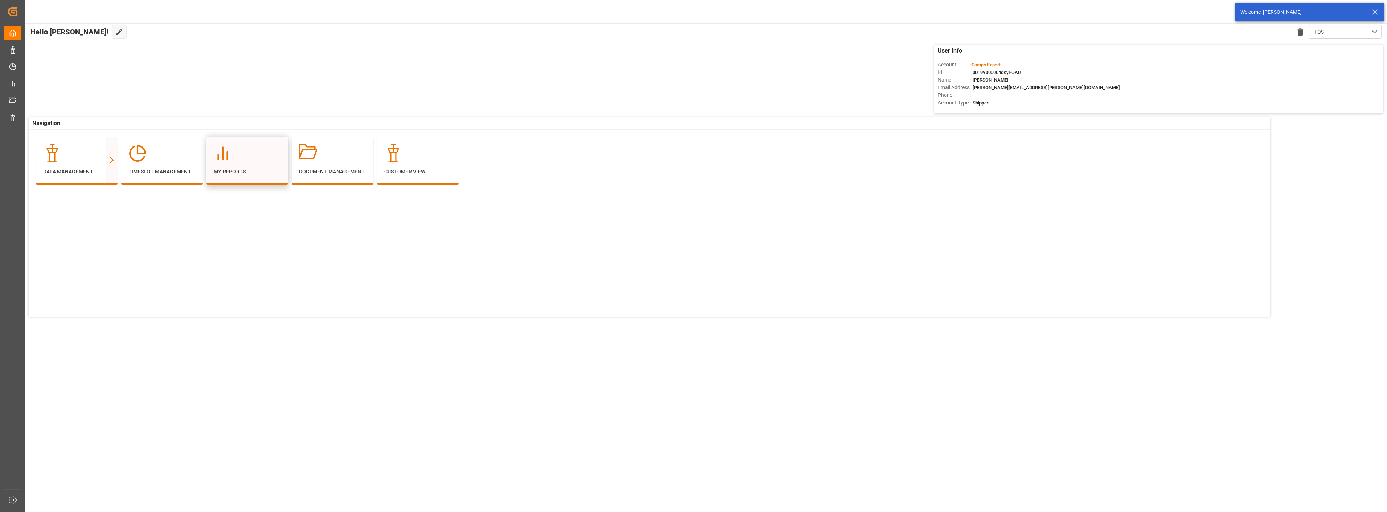 The height and width of the screenshot is (512, 1387). What do you see at coordinates (1319, 32) in the screenshot?
I see `span: FOS` at bounding box center [1319, 32].